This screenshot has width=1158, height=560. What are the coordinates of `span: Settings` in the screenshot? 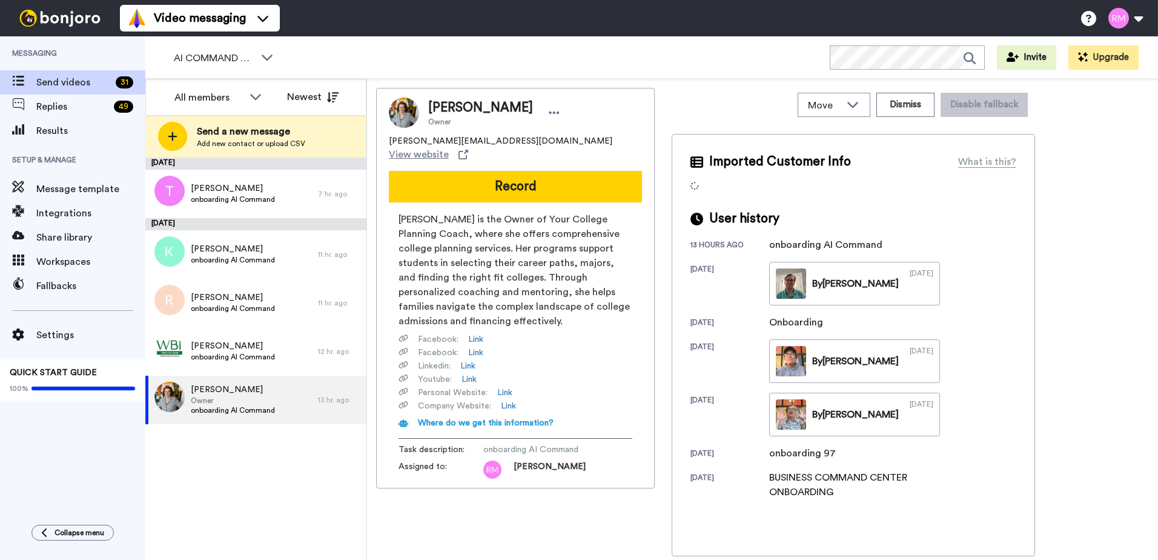 It's located at (91, 335).